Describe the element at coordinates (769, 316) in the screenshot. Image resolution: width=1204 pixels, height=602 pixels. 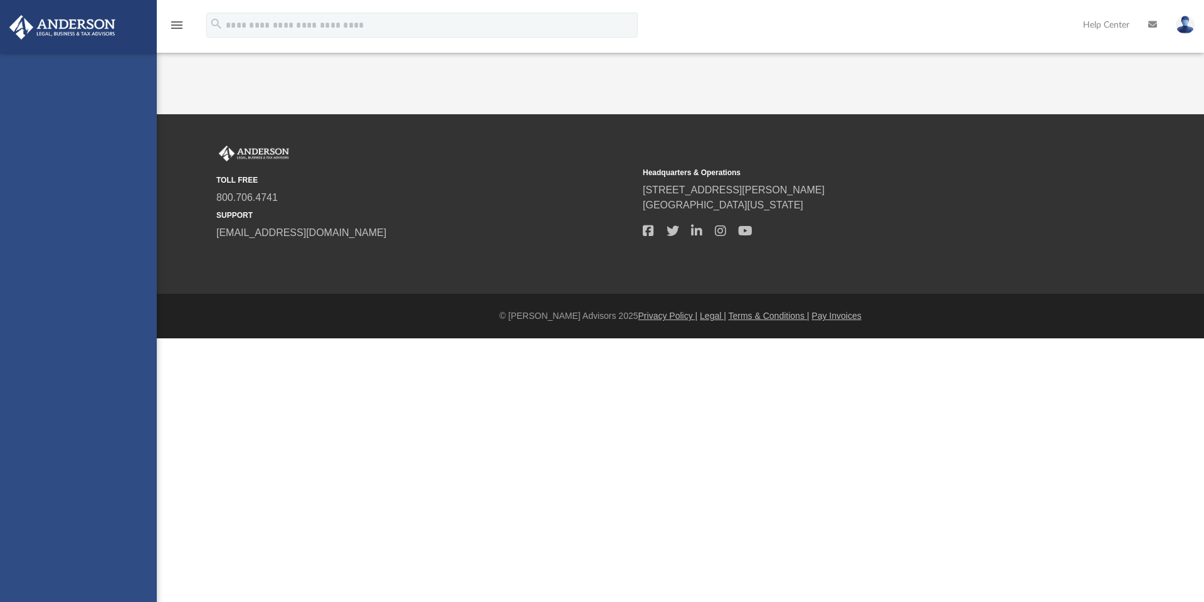
I see `a: Terms & Conditions |` at that location.